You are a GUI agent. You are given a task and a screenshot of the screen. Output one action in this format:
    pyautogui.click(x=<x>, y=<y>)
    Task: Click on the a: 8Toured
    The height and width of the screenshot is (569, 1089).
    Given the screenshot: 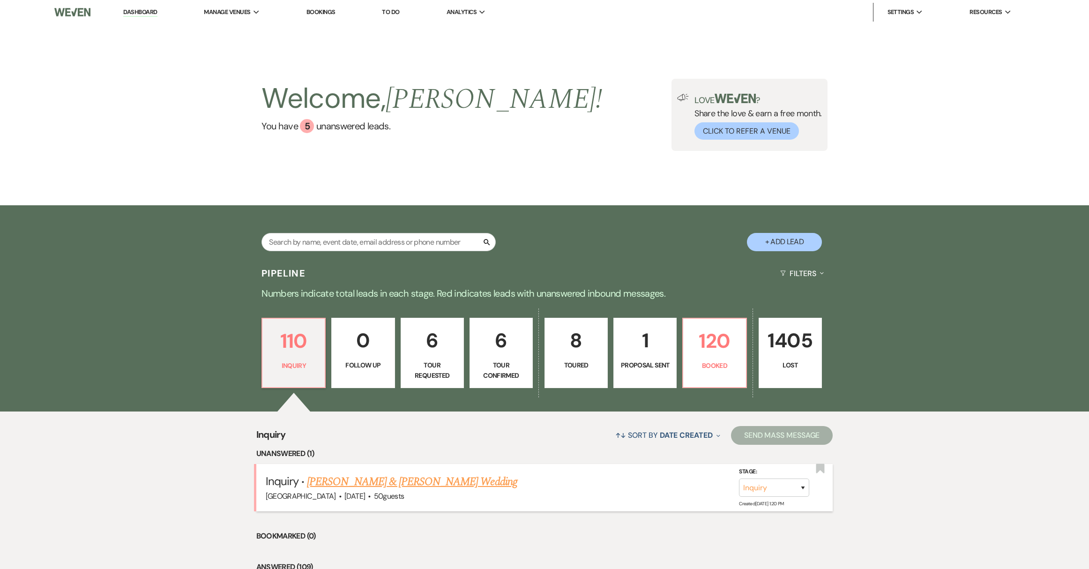 What is the action you would take?
    pyautogui.click(x=576, y=353)
    